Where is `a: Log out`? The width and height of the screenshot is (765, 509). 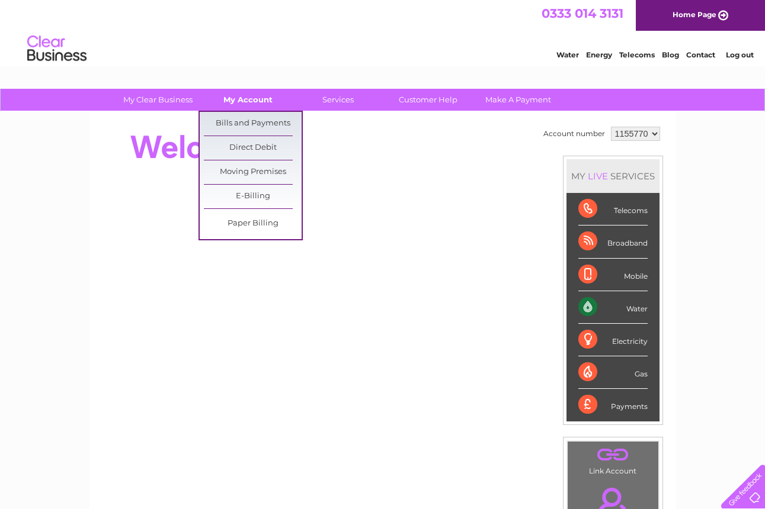 a: Log out is located at coordinates (739, 54).